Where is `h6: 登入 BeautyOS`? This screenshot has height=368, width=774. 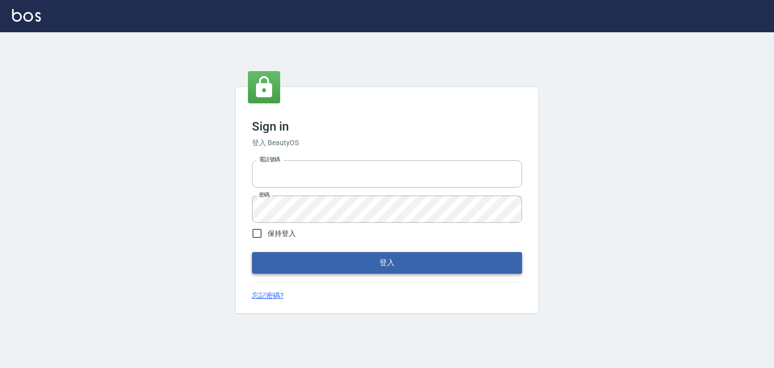 h6: 登入 BeautyOS is located at coordinates (387, 143).